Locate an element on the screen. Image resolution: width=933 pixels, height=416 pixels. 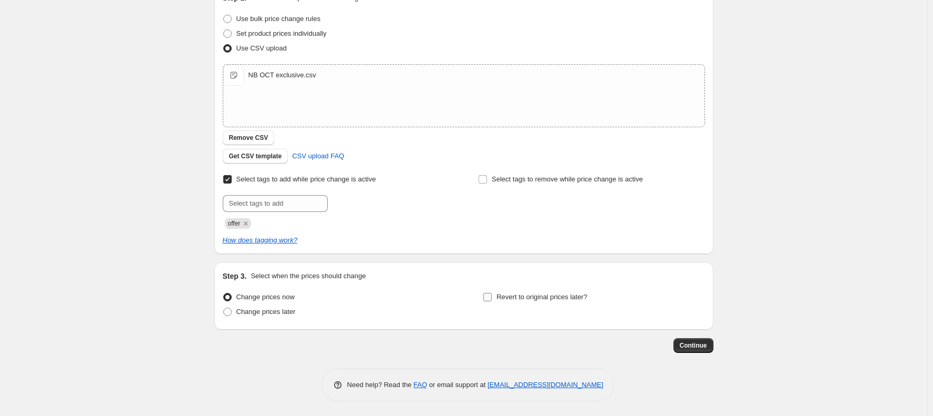
span: CSV upload FAQ is located at coordinates (318, 156).